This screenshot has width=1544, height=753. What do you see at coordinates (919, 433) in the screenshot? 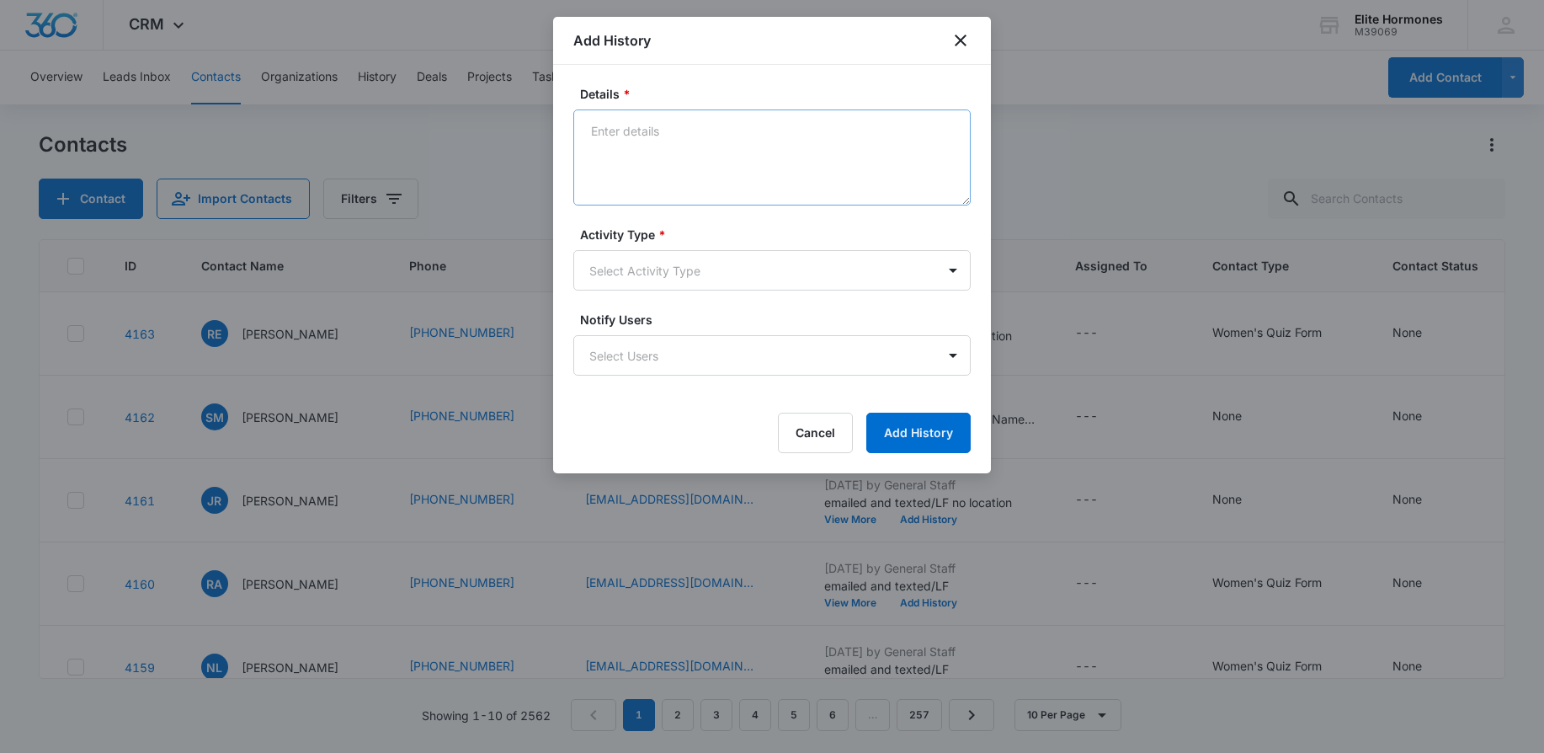
I see `button: Add History` at bounding box center [919, 433].